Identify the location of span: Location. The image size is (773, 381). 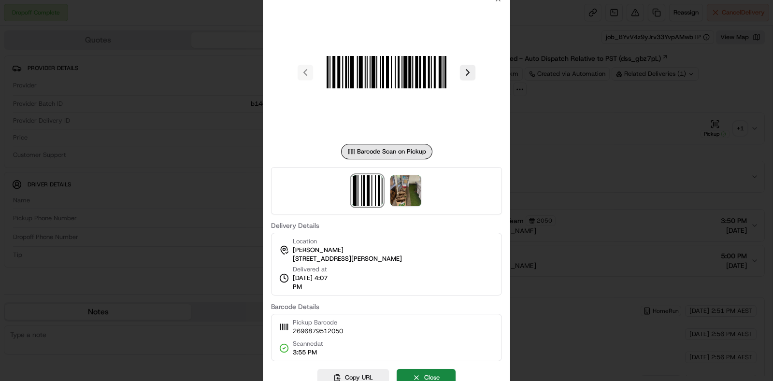
(305, 241).